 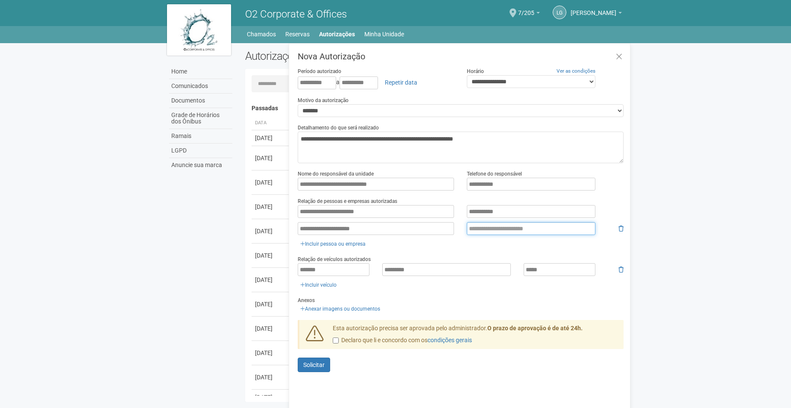 I want to click on h2: Autorizações, so click(x=336, y=56).